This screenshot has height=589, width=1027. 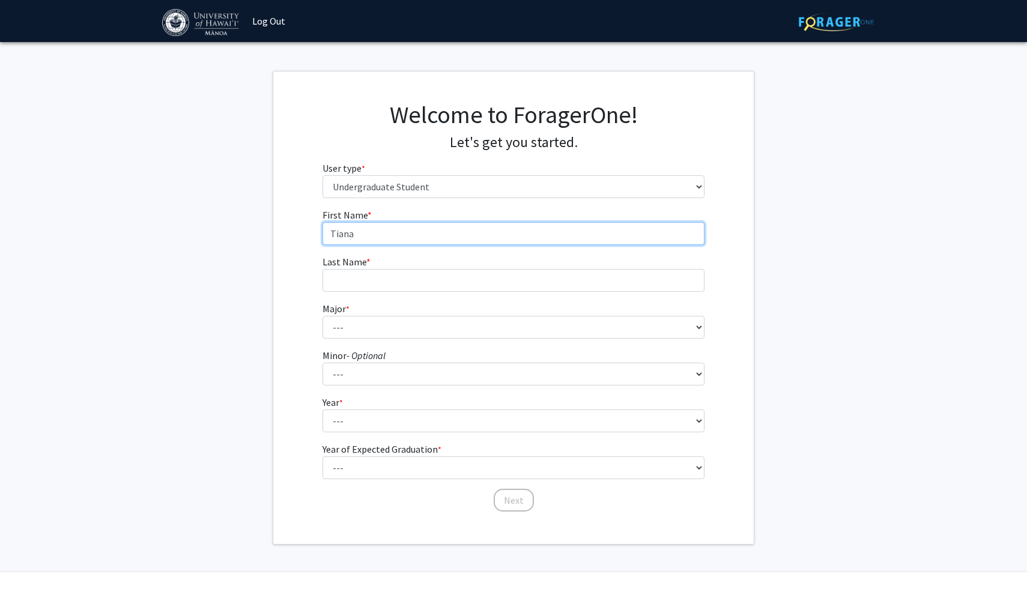 I want to click on h1: Welcome to ForagerOne!, so click(x=513, y=115).